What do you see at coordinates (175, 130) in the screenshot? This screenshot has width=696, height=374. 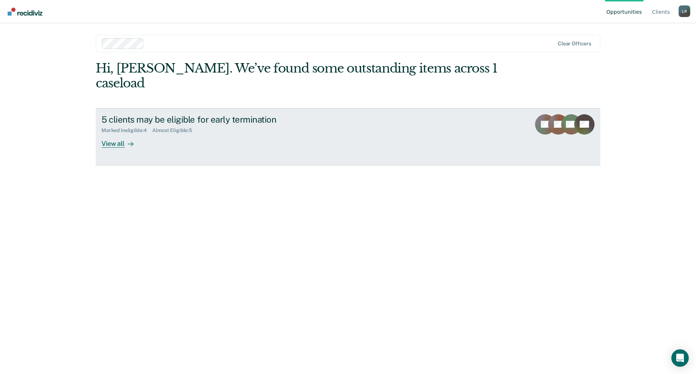 I see `div: Almost Eligible : 5` at bounding box center [175, 130].